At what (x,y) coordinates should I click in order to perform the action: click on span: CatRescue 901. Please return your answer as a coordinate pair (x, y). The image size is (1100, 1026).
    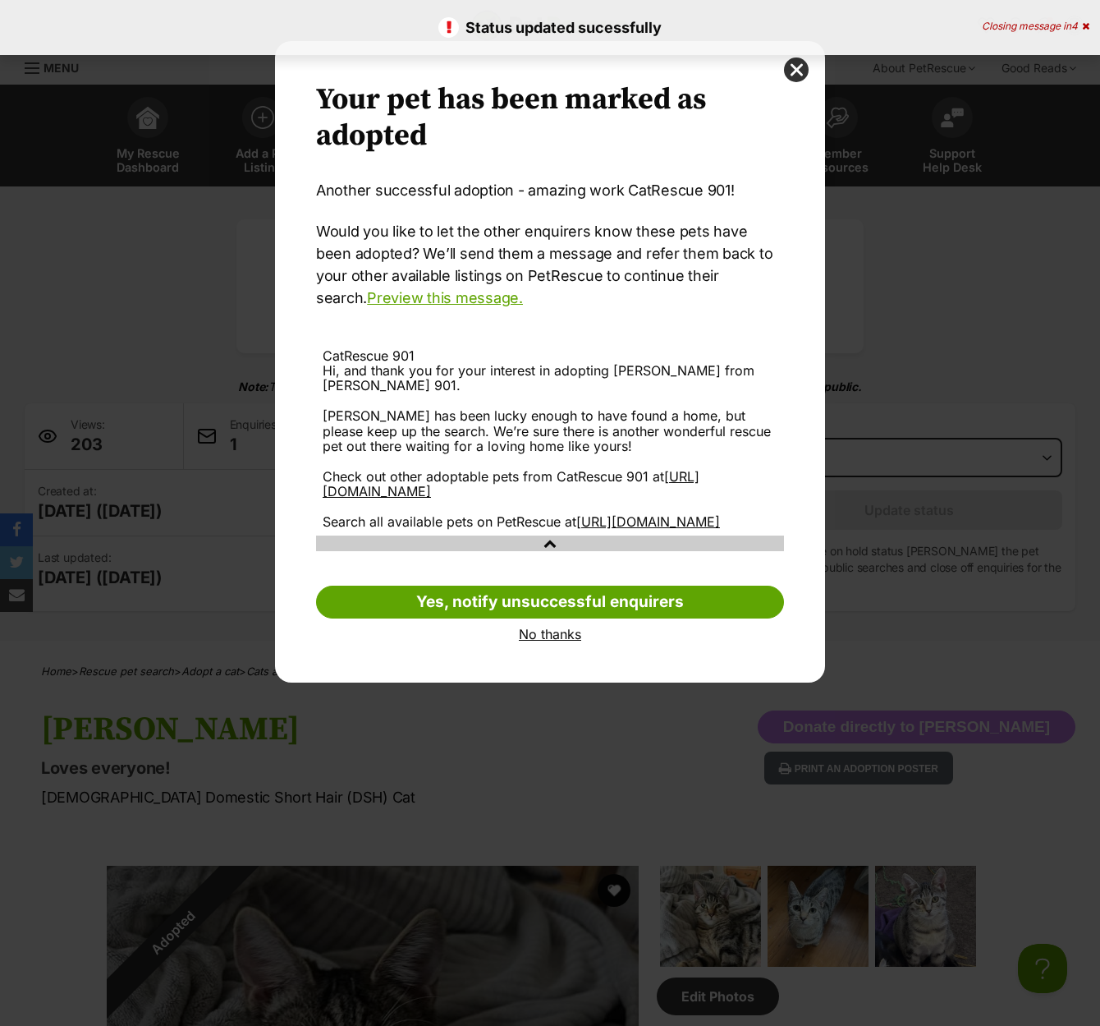
    Looking at the image, I should click on (369, 356).